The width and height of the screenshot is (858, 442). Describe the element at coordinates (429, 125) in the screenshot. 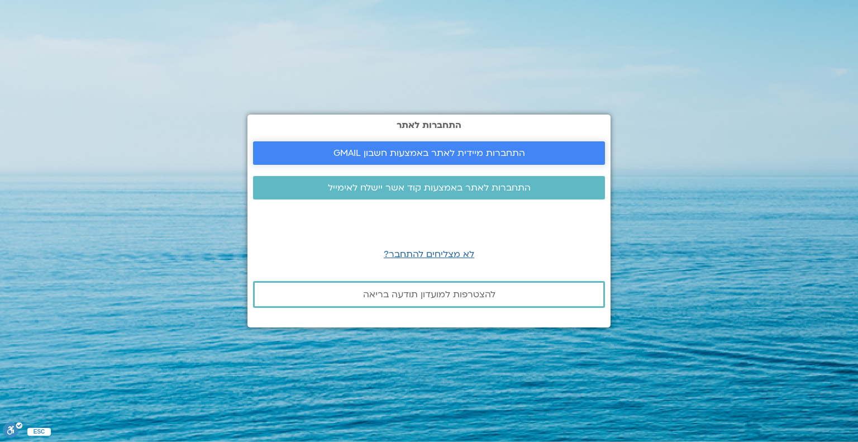

I see `h2: התחברות לאתר` at that location.